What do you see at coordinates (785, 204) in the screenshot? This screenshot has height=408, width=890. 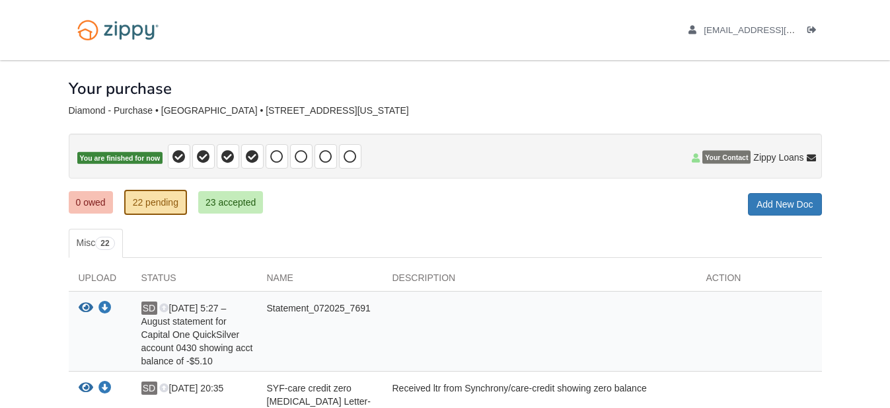 I see `a: Add New Doc` at bounding box center [785, 204].